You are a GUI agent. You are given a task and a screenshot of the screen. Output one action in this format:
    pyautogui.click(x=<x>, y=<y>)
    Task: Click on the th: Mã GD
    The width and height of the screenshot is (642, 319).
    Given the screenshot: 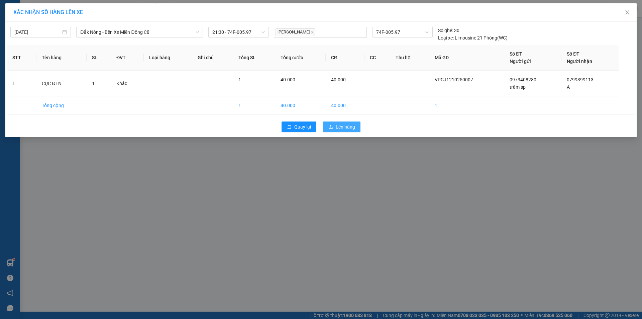 What is the action you would take?
    pyautogui.click(x=467, y=58)
    